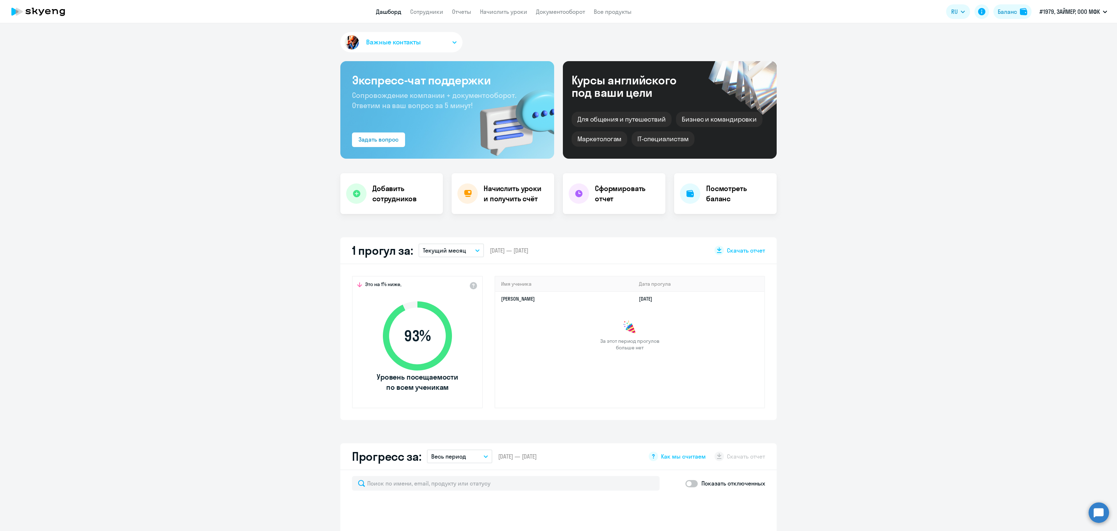 This screenshot has width=1117, height=531. Describe the element at coordinates (447, 80) in the screenshot. I see `h3: Экспресс-чат поддержки` at that location.